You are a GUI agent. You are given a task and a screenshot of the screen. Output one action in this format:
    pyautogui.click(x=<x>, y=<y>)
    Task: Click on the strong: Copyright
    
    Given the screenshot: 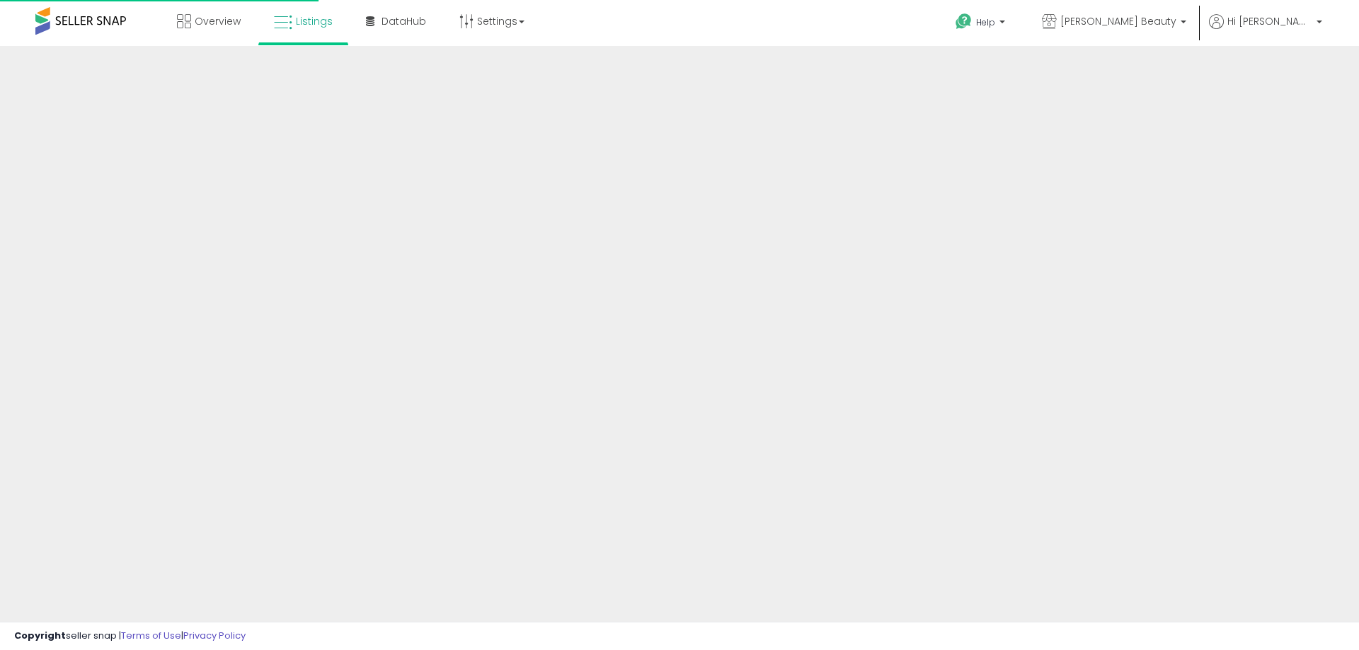 What is the action you would take?
    pyautogui.click(x=40, y=636)
    